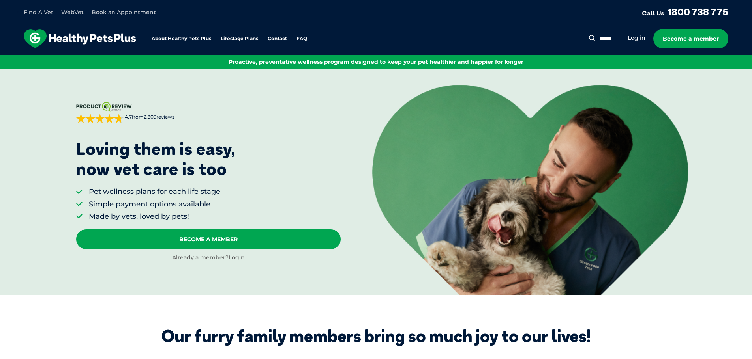 The image size is (752, 359). What do you see at coordinates (38, 12) in the screenshot?
I see `a: Find A Vet` at bounding box center [38, 12].